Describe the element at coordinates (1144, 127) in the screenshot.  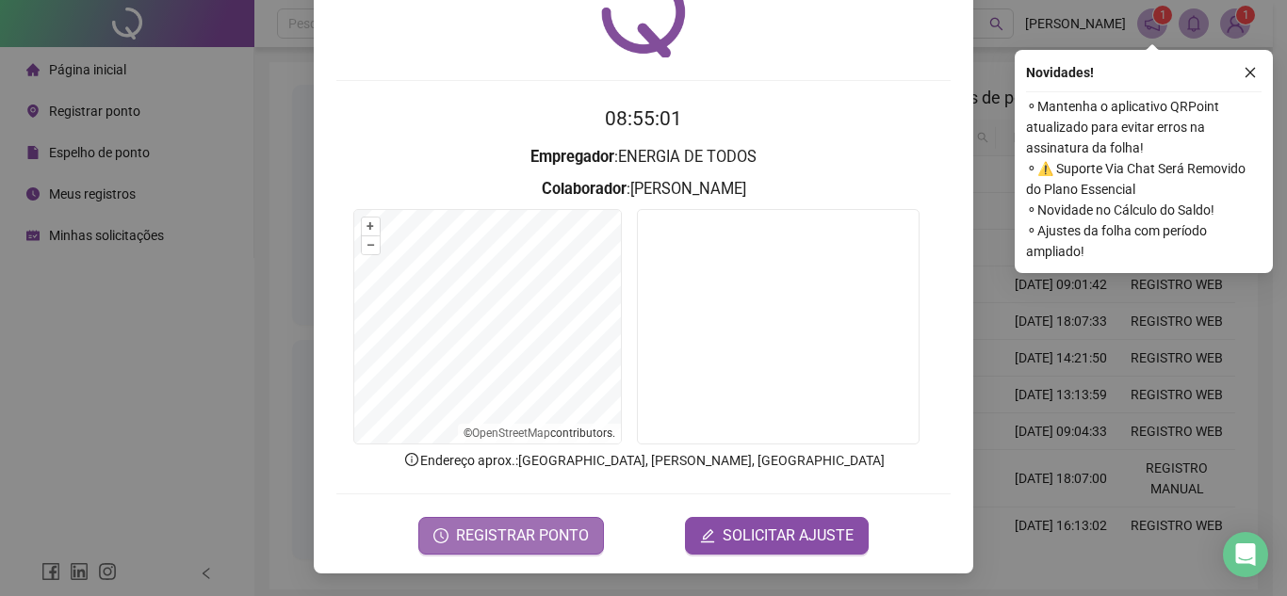
I see `span: ⚬ Mantenha o aplicativo QRPoint atualizado para evitar erros na assinatura da folha!` at that location.